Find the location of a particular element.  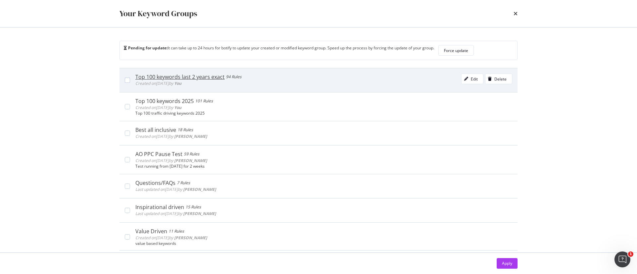

div: times is located at coordinates (516, 14).